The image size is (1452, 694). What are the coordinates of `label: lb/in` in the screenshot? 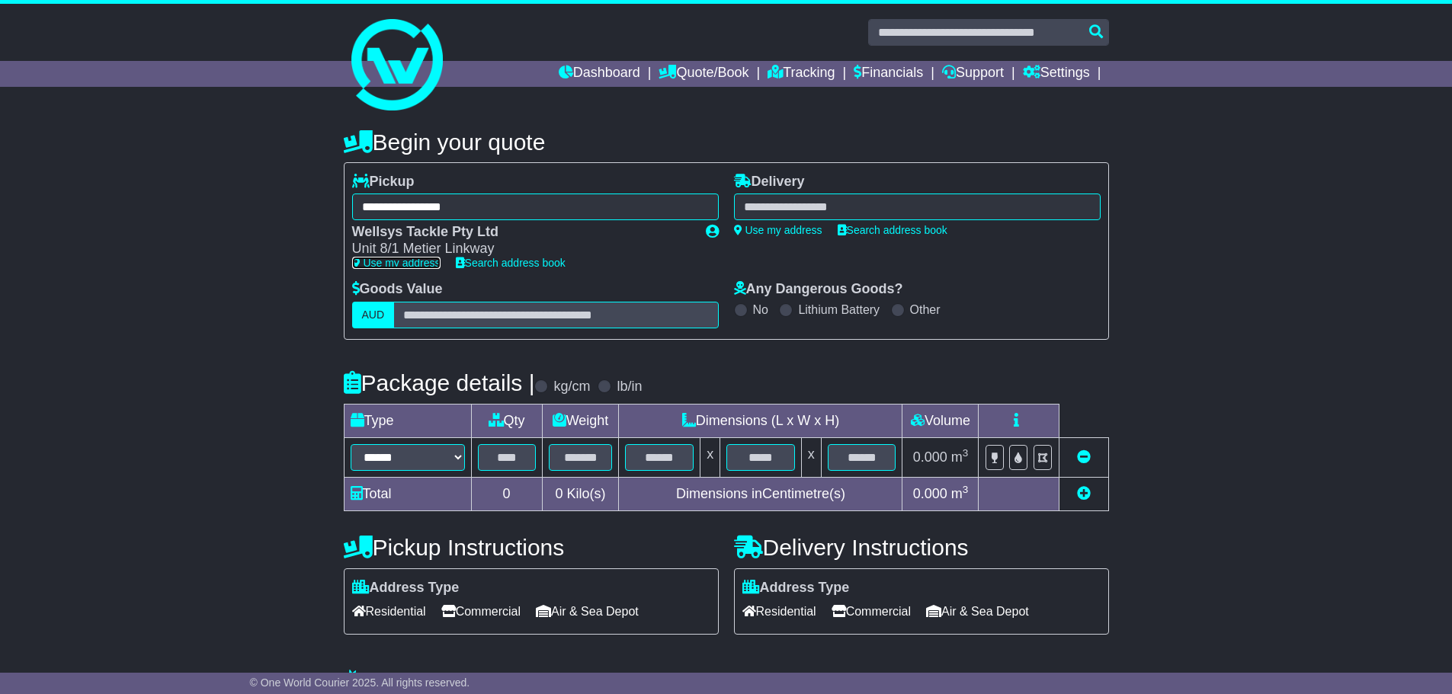 It's located at (629, 387).